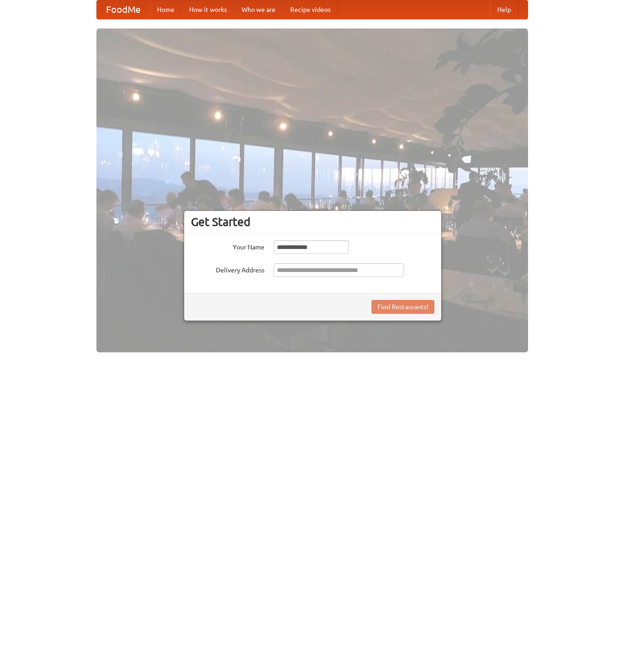 This screenshot has width=624, height=650. What do you see at coordinates (310, 10) in the screenshot?
I see `a: Recipe videos` at bounding box center [310, 10].